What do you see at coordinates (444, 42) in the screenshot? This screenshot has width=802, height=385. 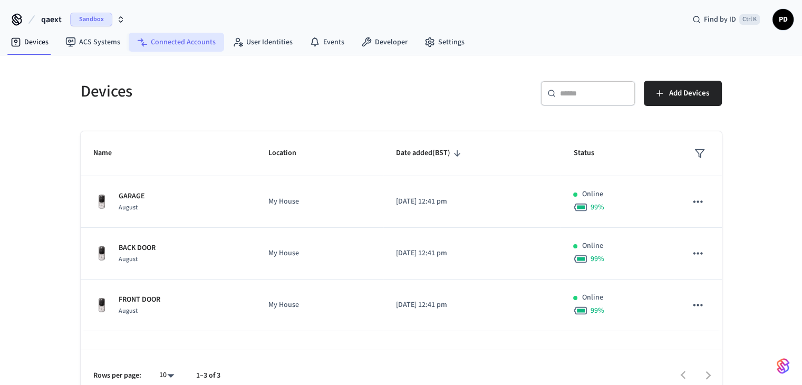 I see `a: Settings` at bounding box center [444, 42].